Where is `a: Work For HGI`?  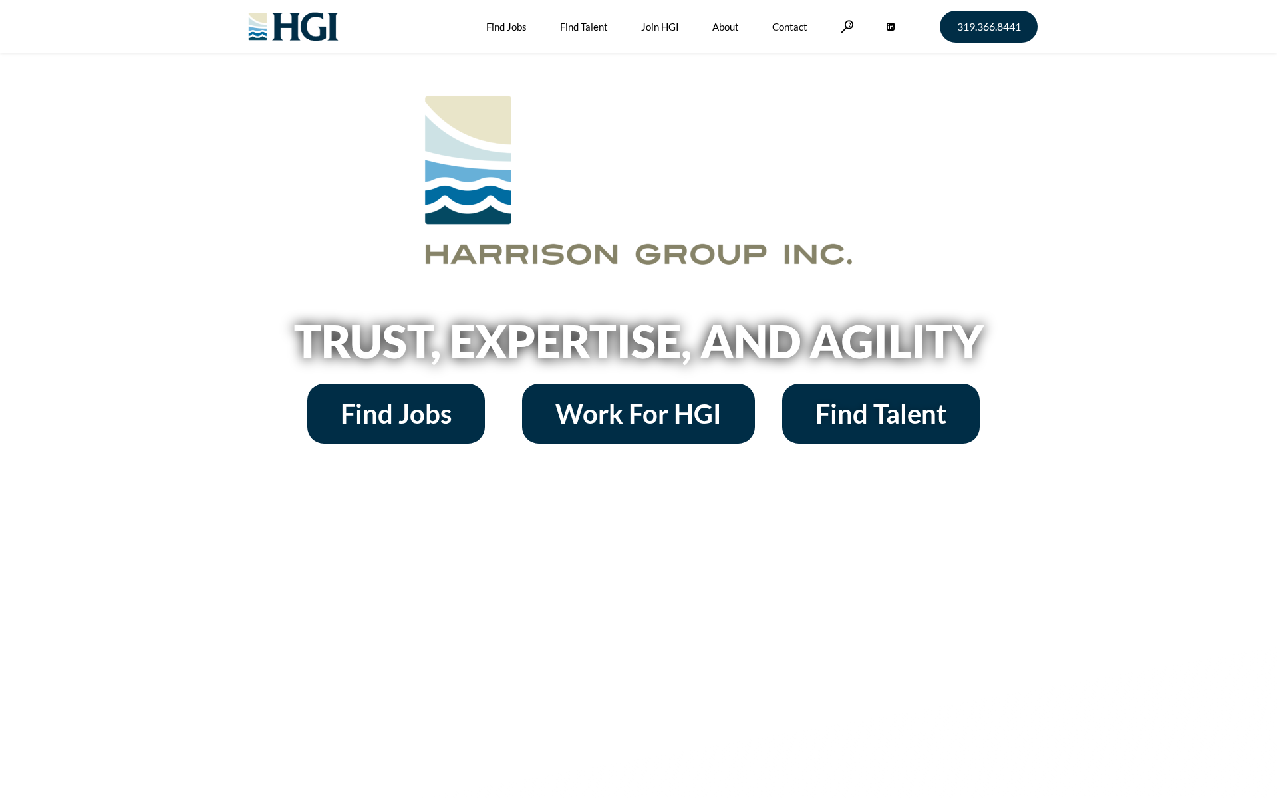 a: Work For HGI is located at coordinates (639, 414).